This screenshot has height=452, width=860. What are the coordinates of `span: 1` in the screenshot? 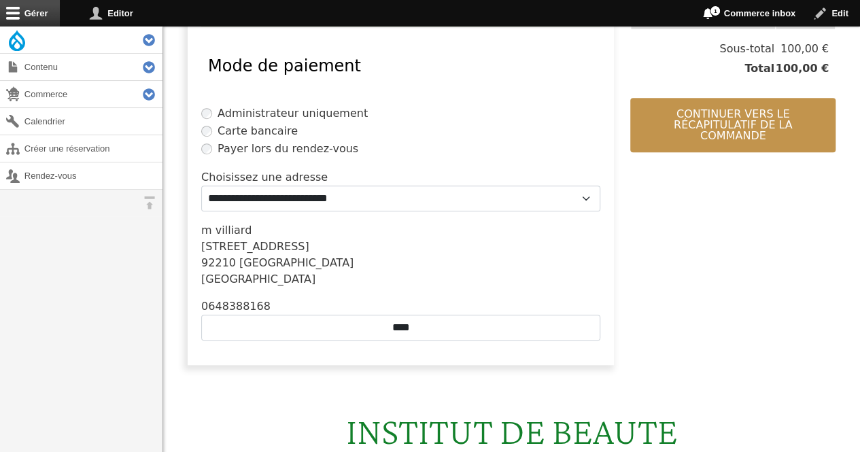 It's located at (715, 11).